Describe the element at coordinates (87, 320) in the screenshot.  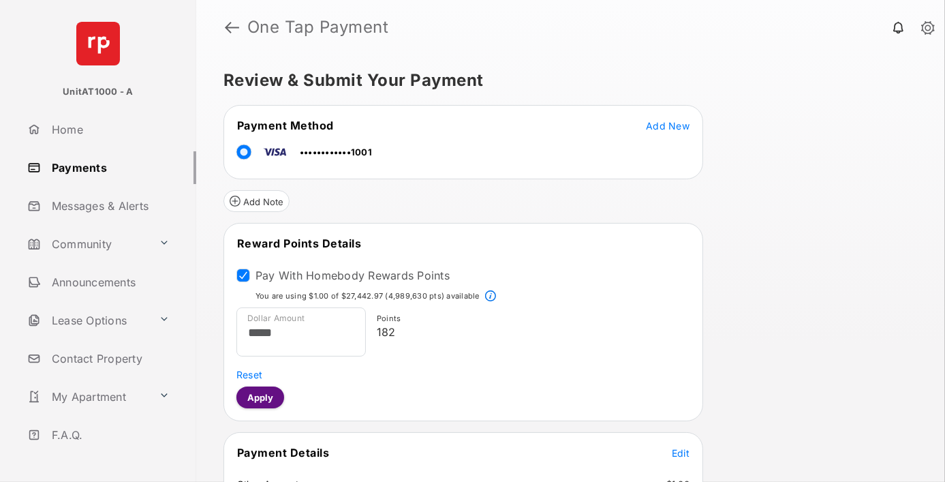
I see `a: Lease Options` at that location.